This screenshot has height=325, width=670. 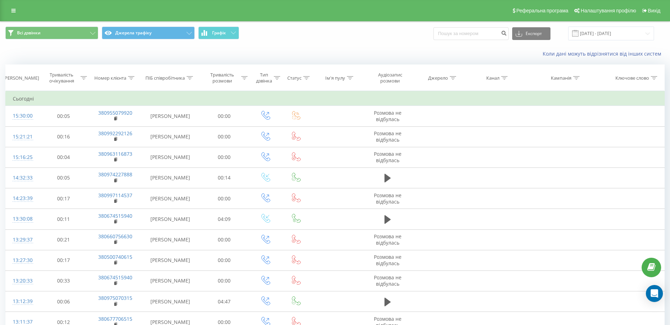 What do you see at coordinates (390, 78) in the screenshot?
I see `div: Аудіозапис розмови` at bounding box center [390, 78].